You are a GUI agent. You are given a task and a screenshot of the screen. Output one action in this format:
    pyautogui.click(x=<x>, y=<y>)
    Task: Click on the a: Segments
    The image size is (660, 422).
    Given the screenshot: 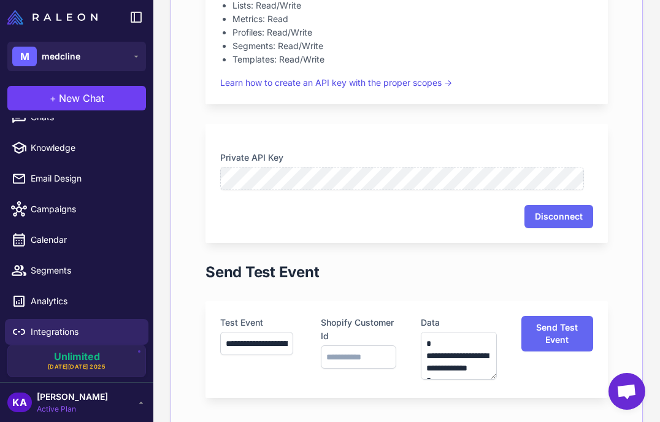 What is the action you would take?
    pyautogui.click(x=77, y=270)
    